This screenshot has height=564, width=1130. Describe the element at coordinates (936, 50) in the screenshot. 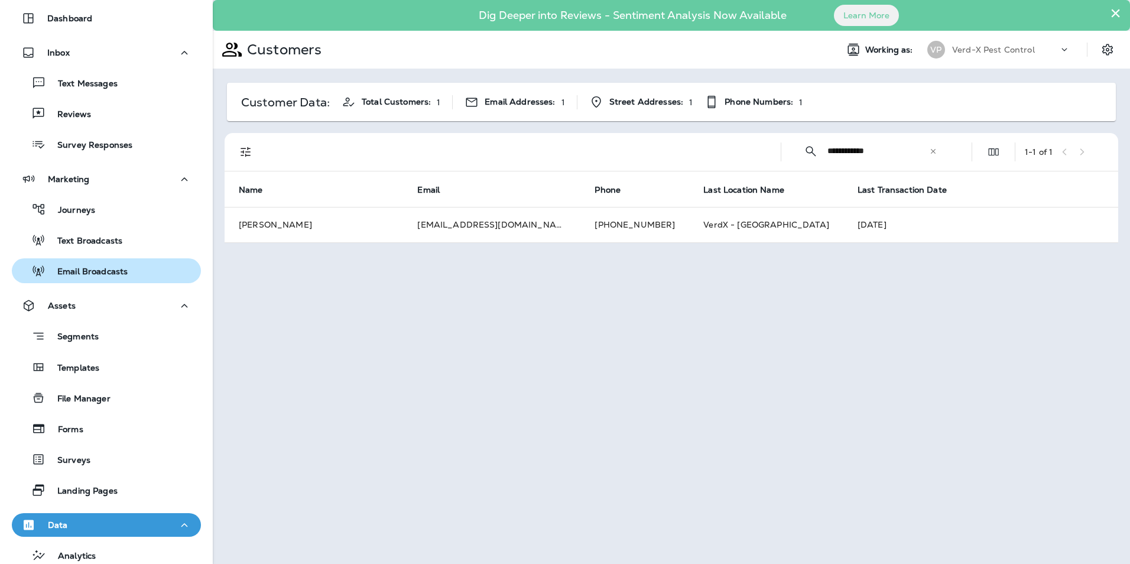

I see `div: VP` at that location.